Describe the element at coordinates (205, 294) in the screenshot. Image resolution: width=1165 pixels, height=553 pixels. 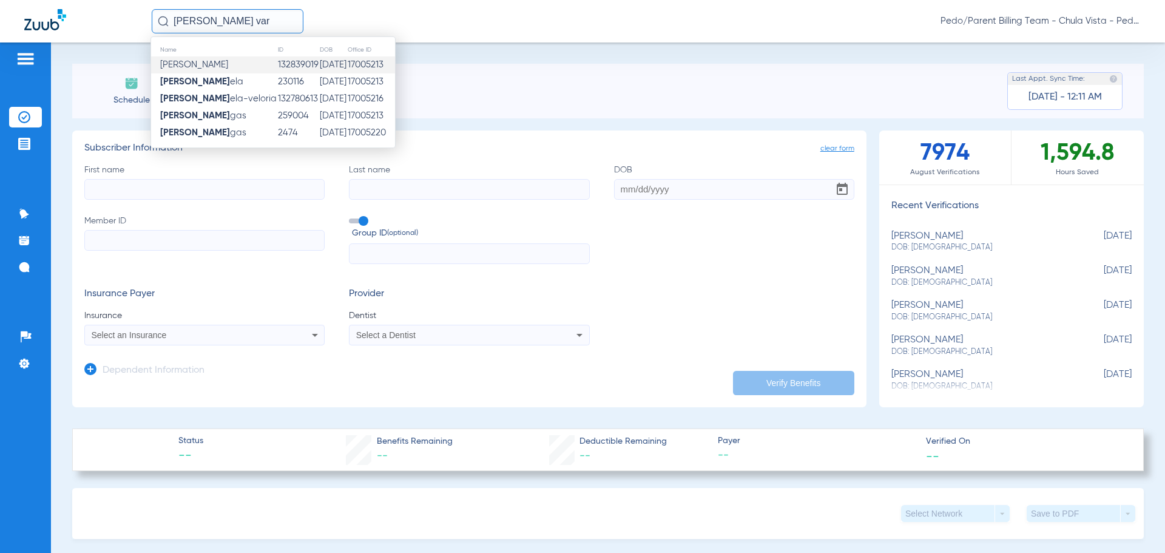
I see `h3: Insurance Payer` at that location.